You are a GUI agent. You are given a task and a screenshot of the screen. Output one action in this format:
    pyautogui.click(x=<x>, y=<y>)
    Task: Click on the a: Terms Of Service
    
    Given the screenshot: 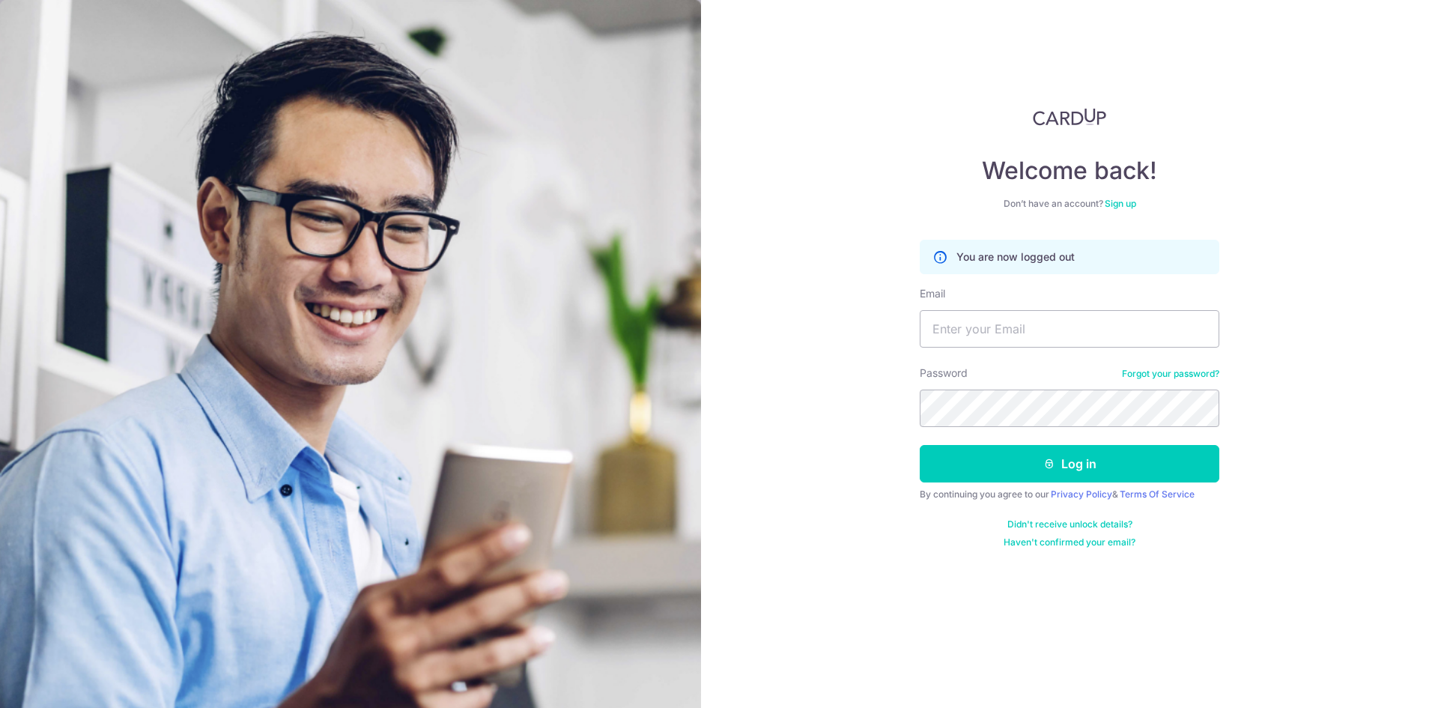 What is the action you would take?
    pyautogui.click(x=1157, y=494)
    